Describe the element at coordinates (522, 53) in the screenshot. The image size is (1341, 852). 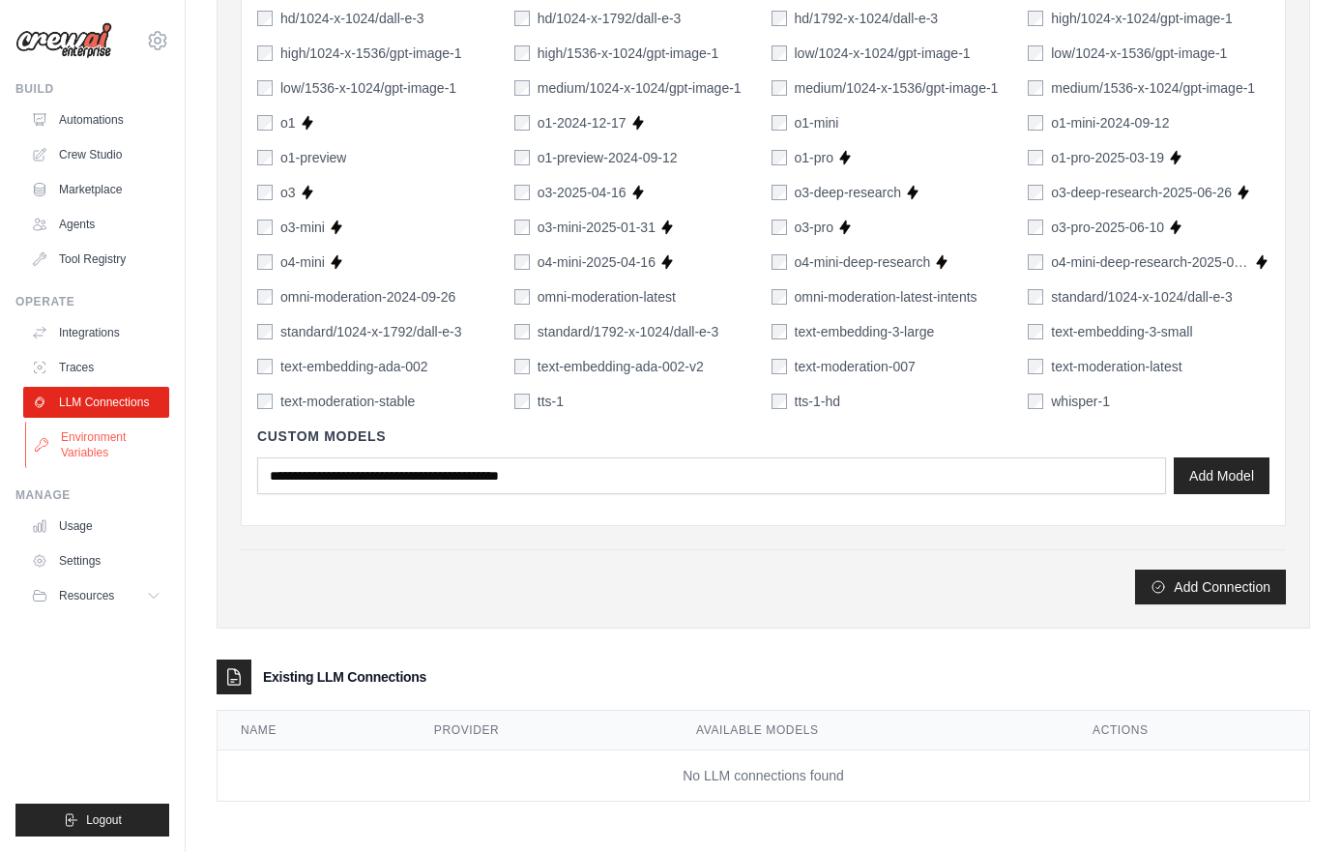
I see `input: high/1536-x-1024/gpt-image-1` at that location.